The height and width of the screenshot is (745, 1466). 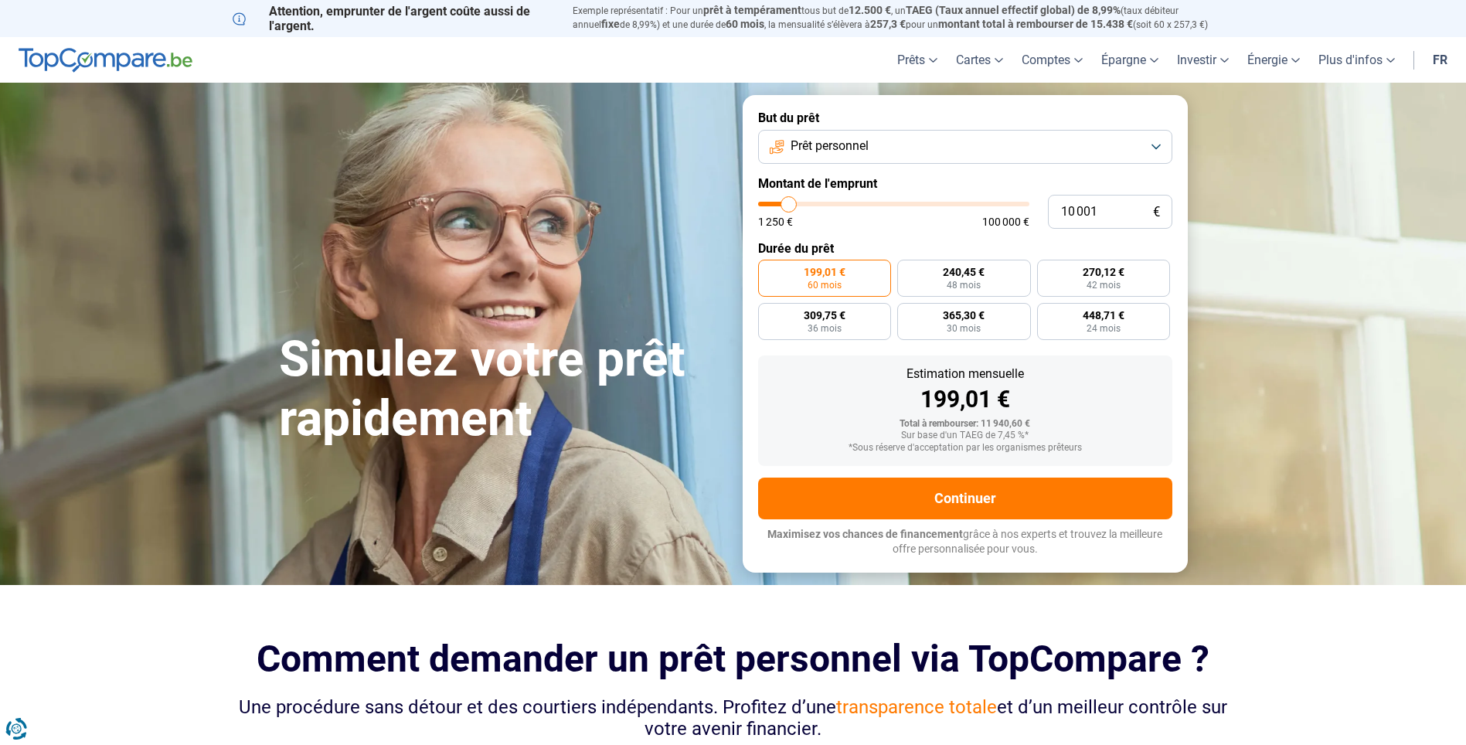 I want to click on span: 365,30 €, so click(x=963, y=315).